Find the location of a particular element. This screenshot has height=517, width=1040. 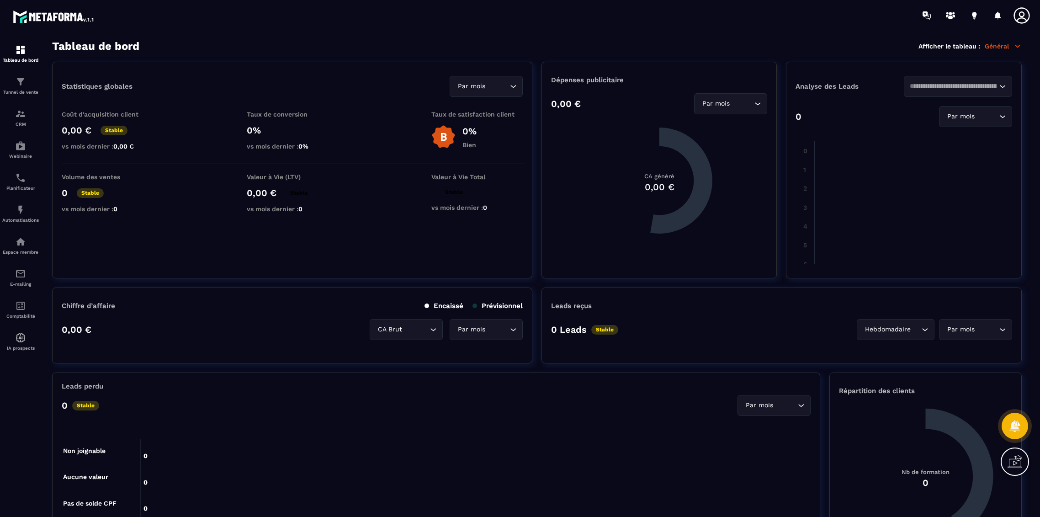

p: Leads perdu is located at coordinates (82, 386).